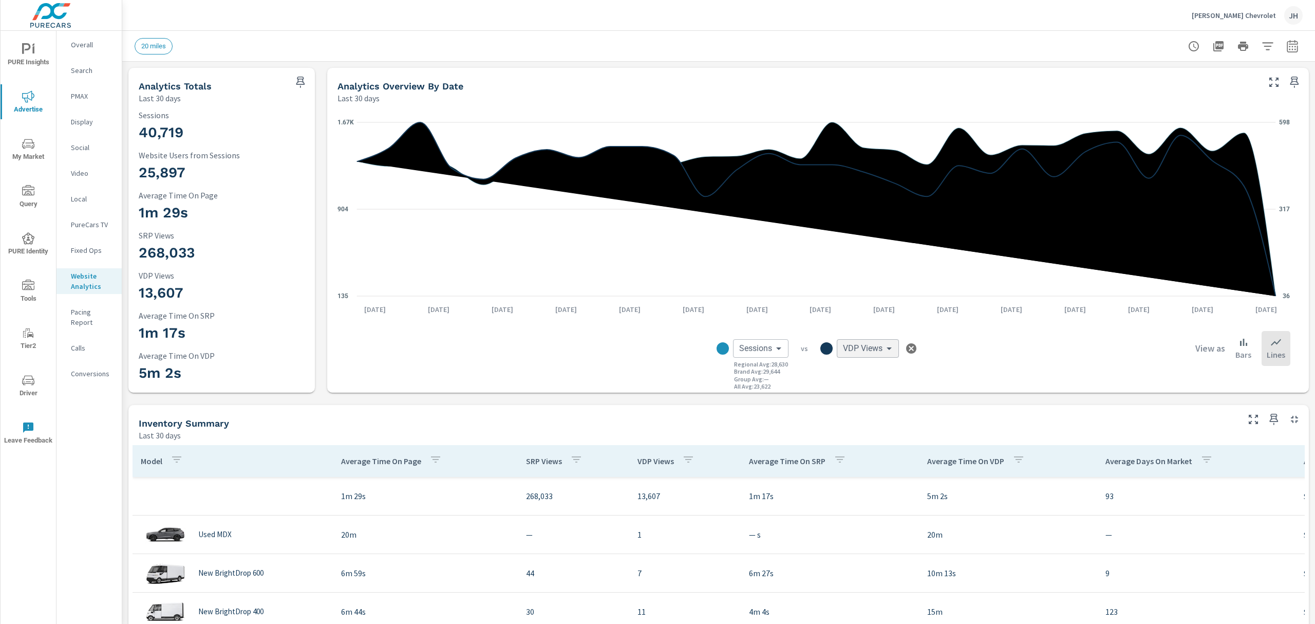 This screenshot has width=1315, height=624. What do you see at coordinates (1008, 496) in the screenshot?
I see `p: 5m 2s` at bounding box center [1008, 496].